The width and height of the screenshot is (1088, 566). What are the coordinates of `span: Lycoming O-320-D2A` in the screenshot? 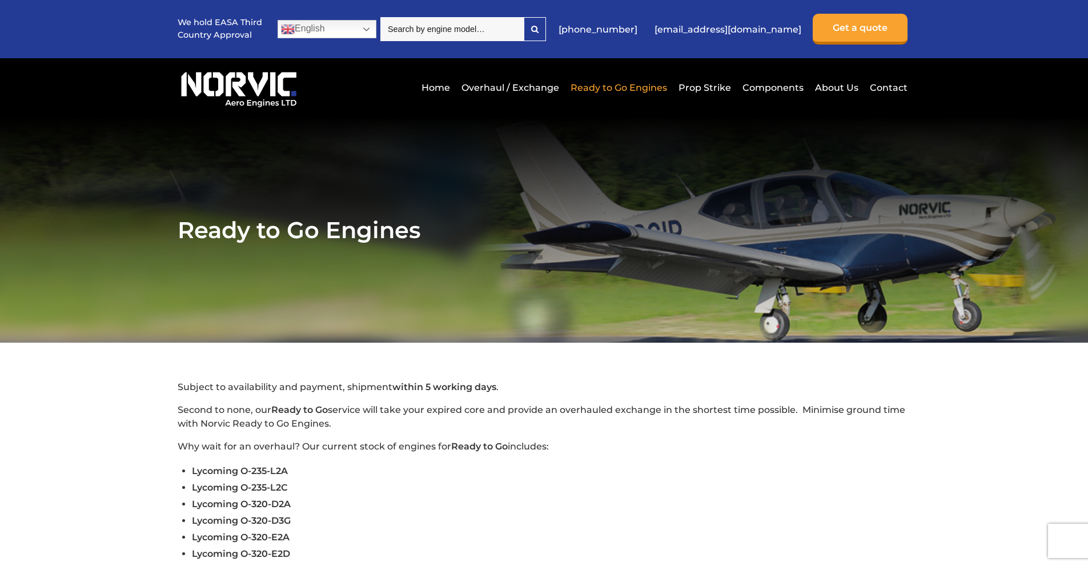 It's located at (241, 504).